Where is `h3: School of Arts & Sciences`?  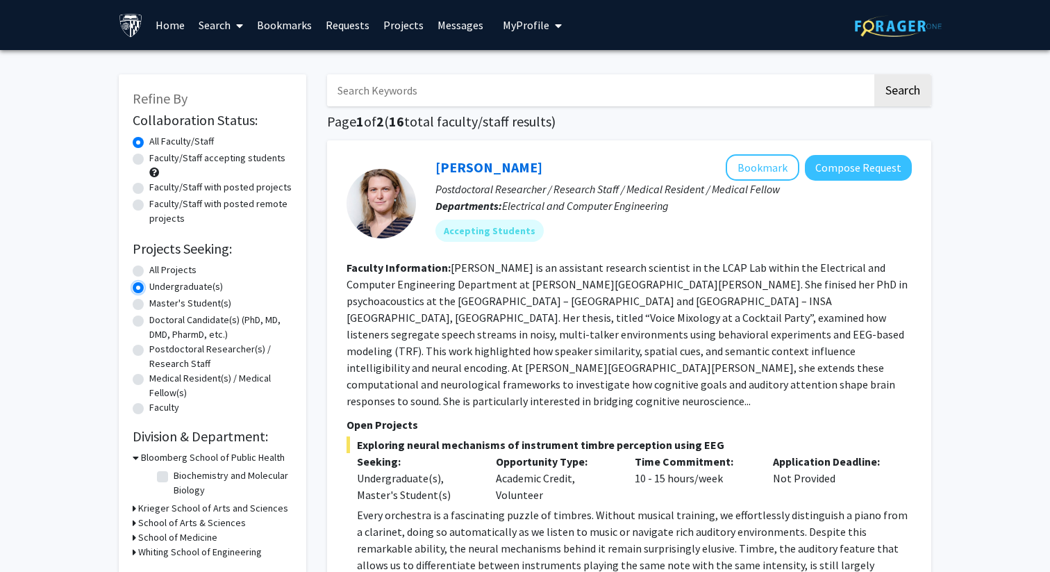 h3: School of Arts & Sciences is located at coordinates (192, 522).